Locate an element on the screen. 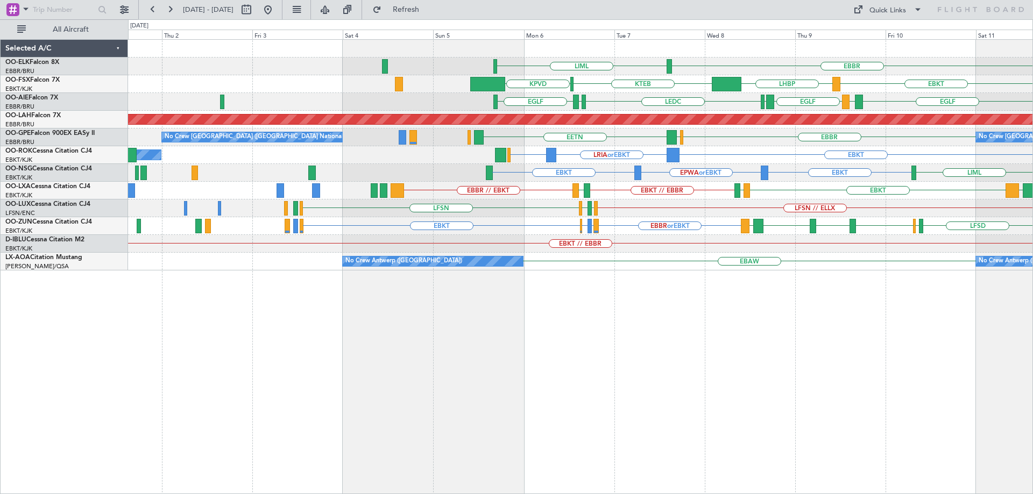  span: All Aircraft is located at coordinates (70, 30).